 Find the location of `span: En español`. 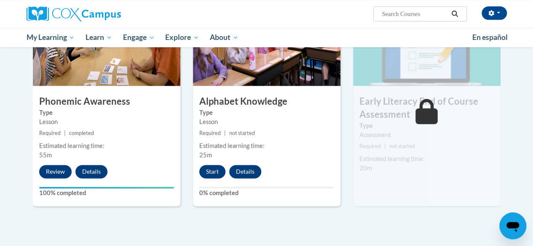

span: En español is located at coordinates (490, 37).